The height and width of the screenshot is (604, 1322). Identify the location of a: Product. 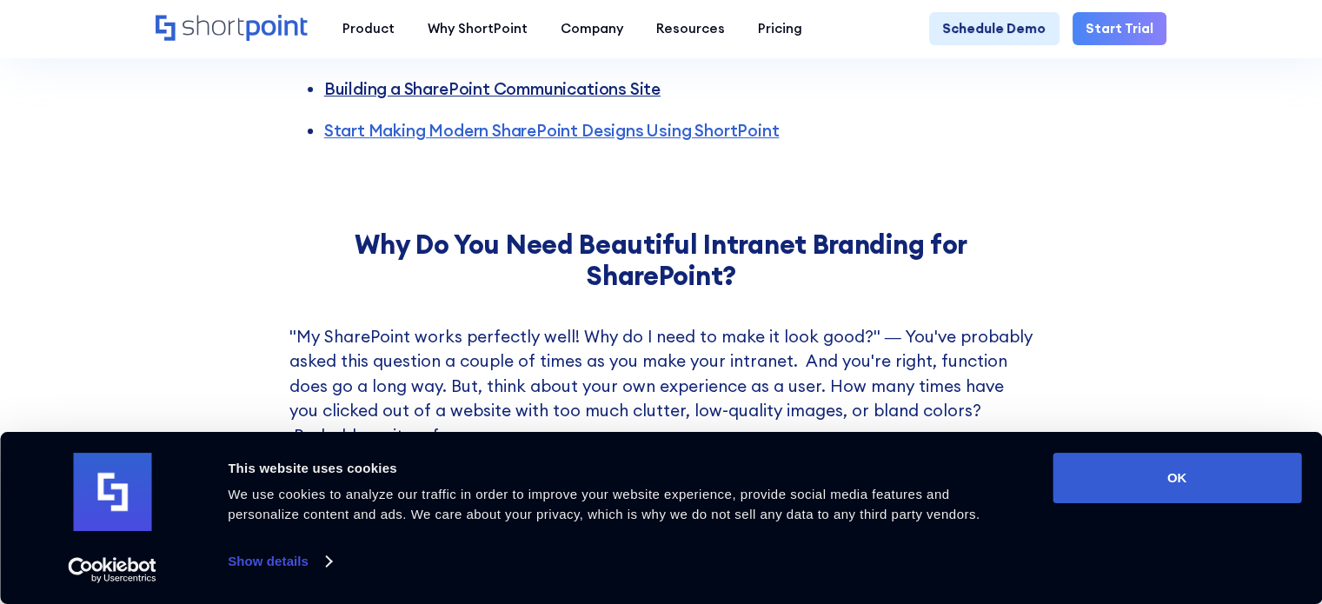
(369, 29).